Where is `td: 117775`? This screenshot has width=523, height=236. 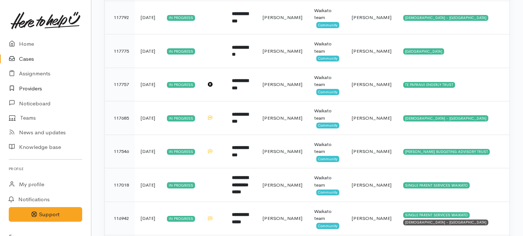
td: 117775 is located at coordinates (120, 51).